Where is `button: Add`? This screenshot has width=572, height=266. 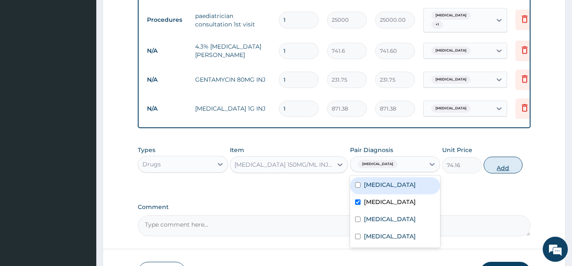
button: Add is located at coordinates (504, 165).